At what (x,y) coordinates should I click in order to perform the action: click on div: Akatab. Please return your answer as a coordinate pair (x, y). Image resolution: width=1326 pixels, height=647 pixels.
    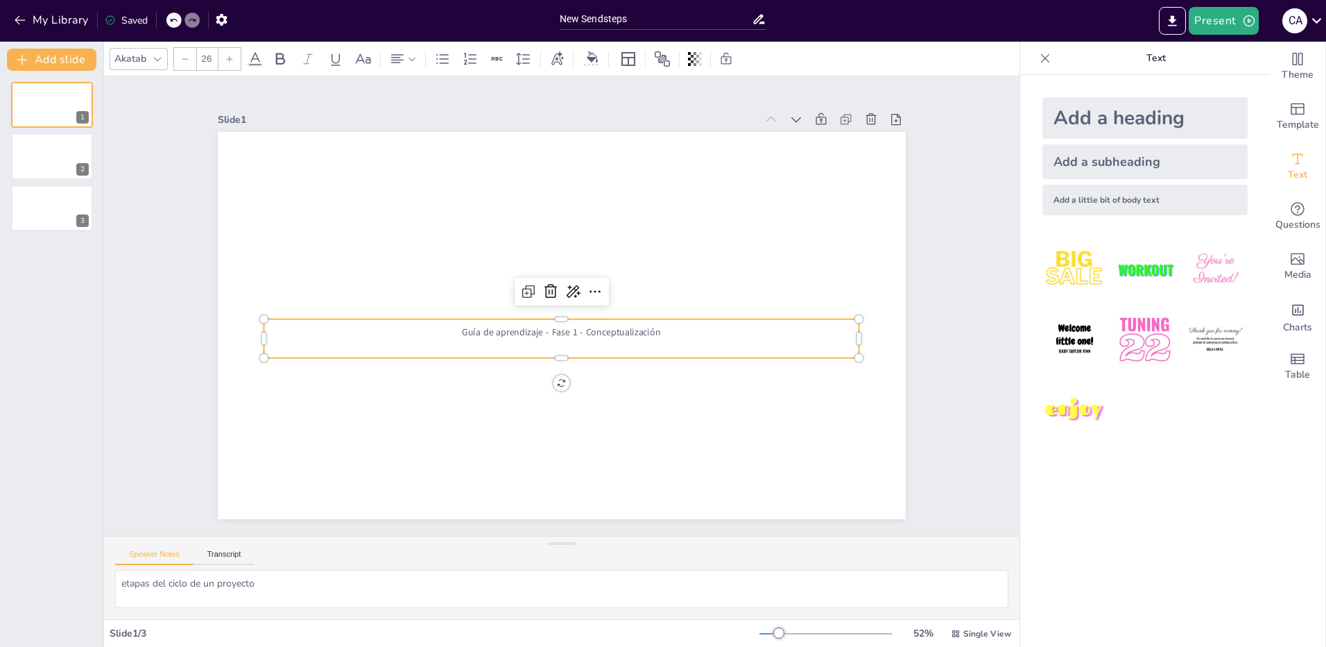
    Looking at the image, I should click on (130, 58).